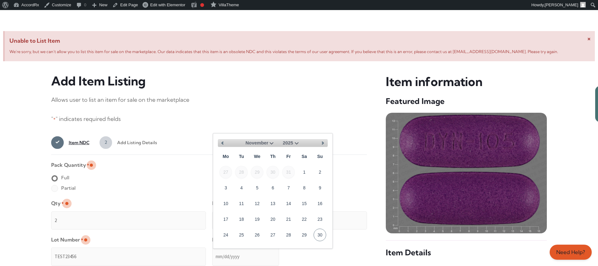  Describe the element at coordinates (241, 235) in the screenshot. I see `a: 25` at that location.